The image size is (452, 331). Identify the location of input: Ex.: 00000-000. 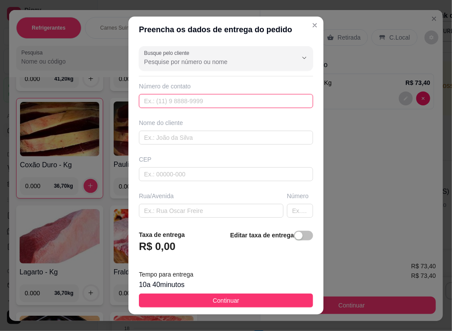
(226, 174).